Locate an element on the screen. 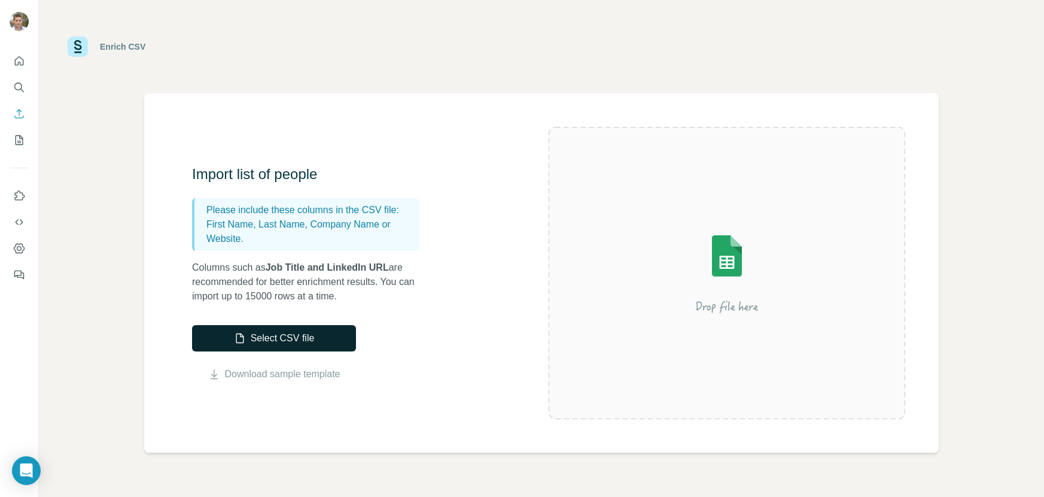 The image size is (1044, 497). button: Dashboard is located at coordinates (19, 248).